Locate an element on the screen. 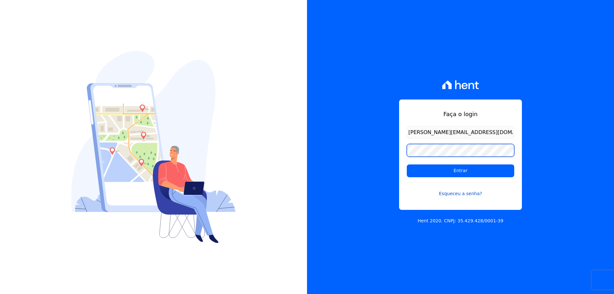  input: Email is located at coordinates (461, 132).